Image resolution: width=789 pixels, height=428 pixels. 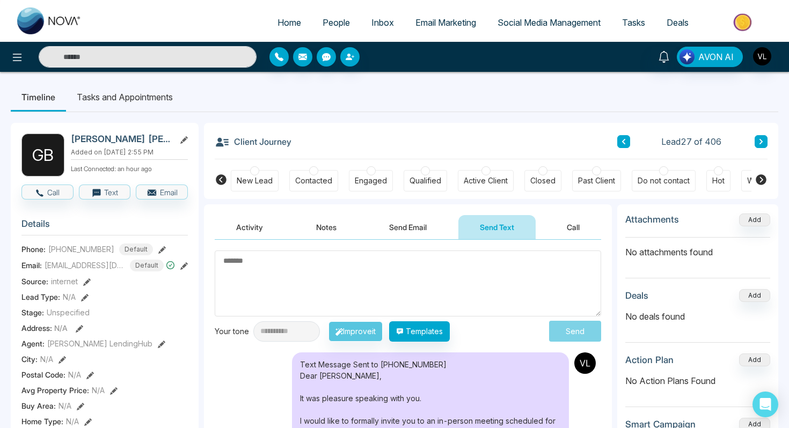 What do you see at coordinates (718, 181) in the screenshot?
I see `div: Hot` at bounding box center [718, 181].